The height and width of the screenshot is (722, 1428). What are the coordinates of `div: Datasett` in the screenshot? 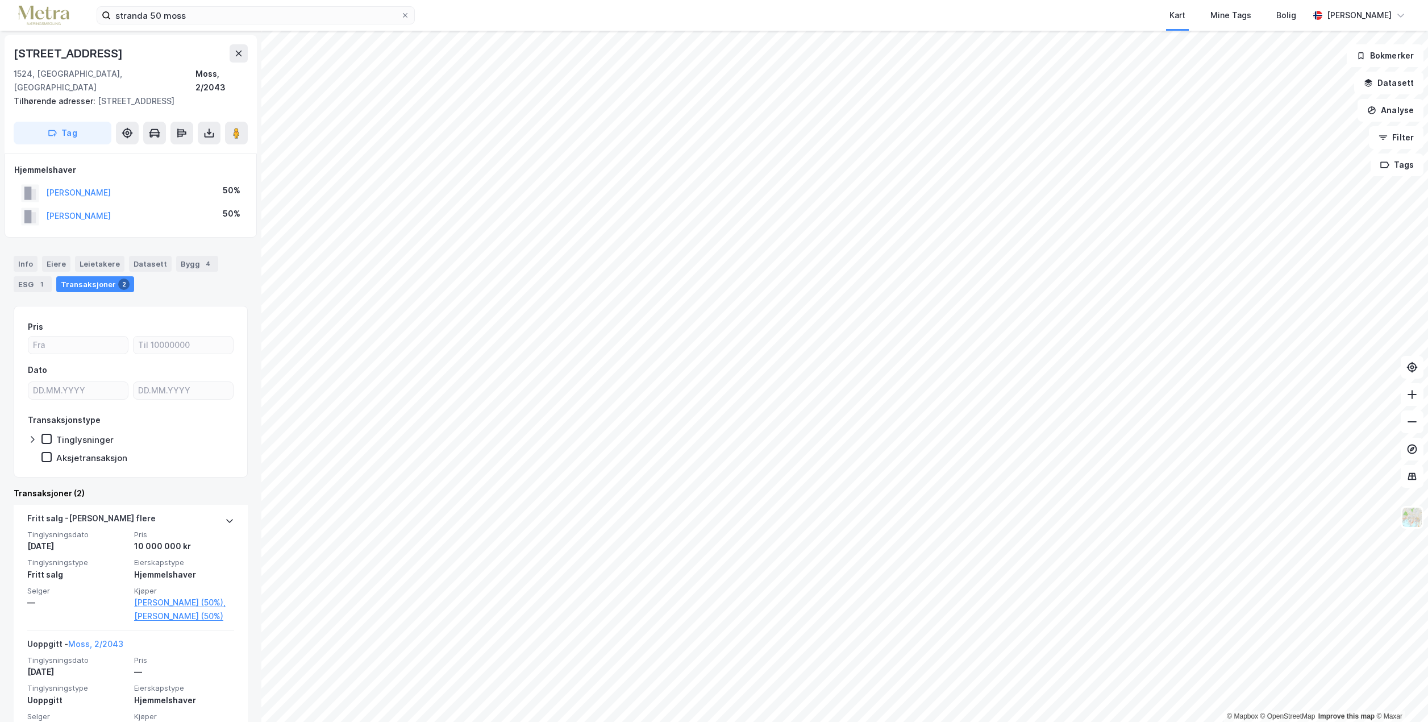 It's located at (150, 264).